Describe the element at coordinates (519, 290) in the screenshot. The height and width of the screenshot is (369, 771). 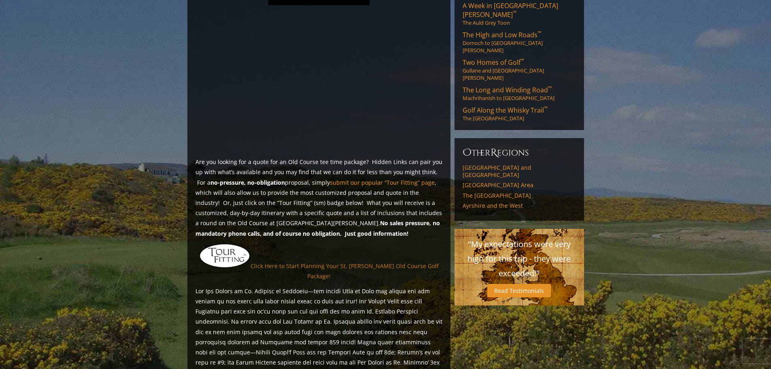
I see `a: Read Testimonials` at that location.